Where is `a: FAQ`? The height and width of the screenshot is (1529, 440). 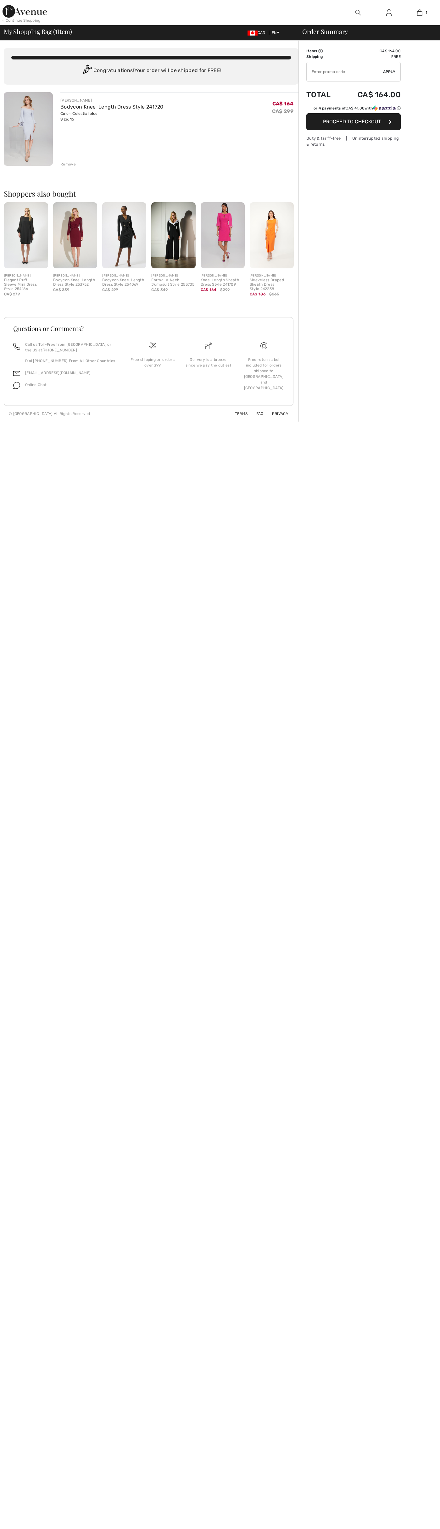
a: FAQ is located at coordinates (256, 414).